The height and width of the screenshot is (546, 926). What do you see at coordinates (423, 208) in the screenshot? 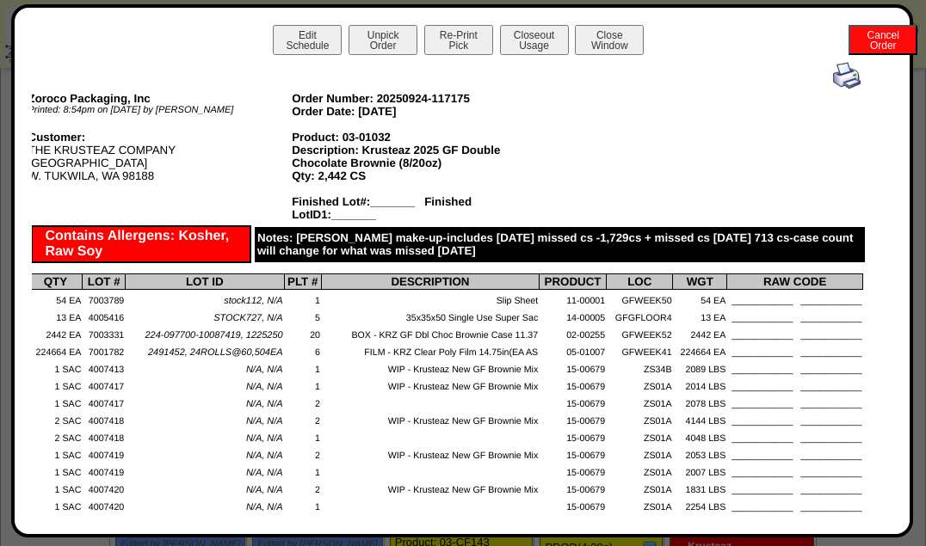
I see `div: Finished Lot#:_______ Finished LotID1:_______` at bounding box center [423, 208].